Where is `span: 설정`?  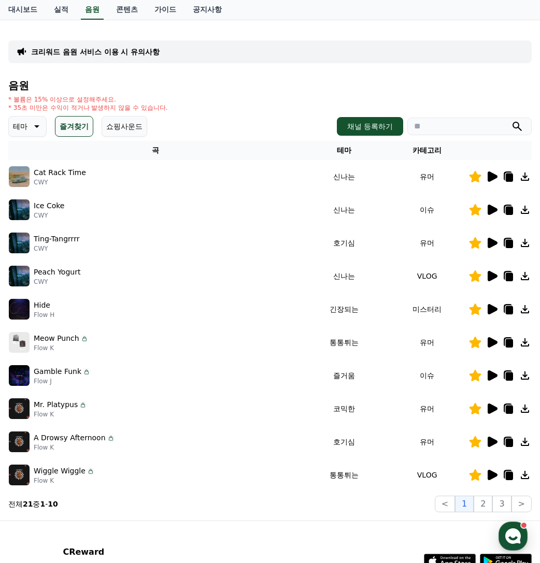 span: 설정 is located at coordinates (166, 348).